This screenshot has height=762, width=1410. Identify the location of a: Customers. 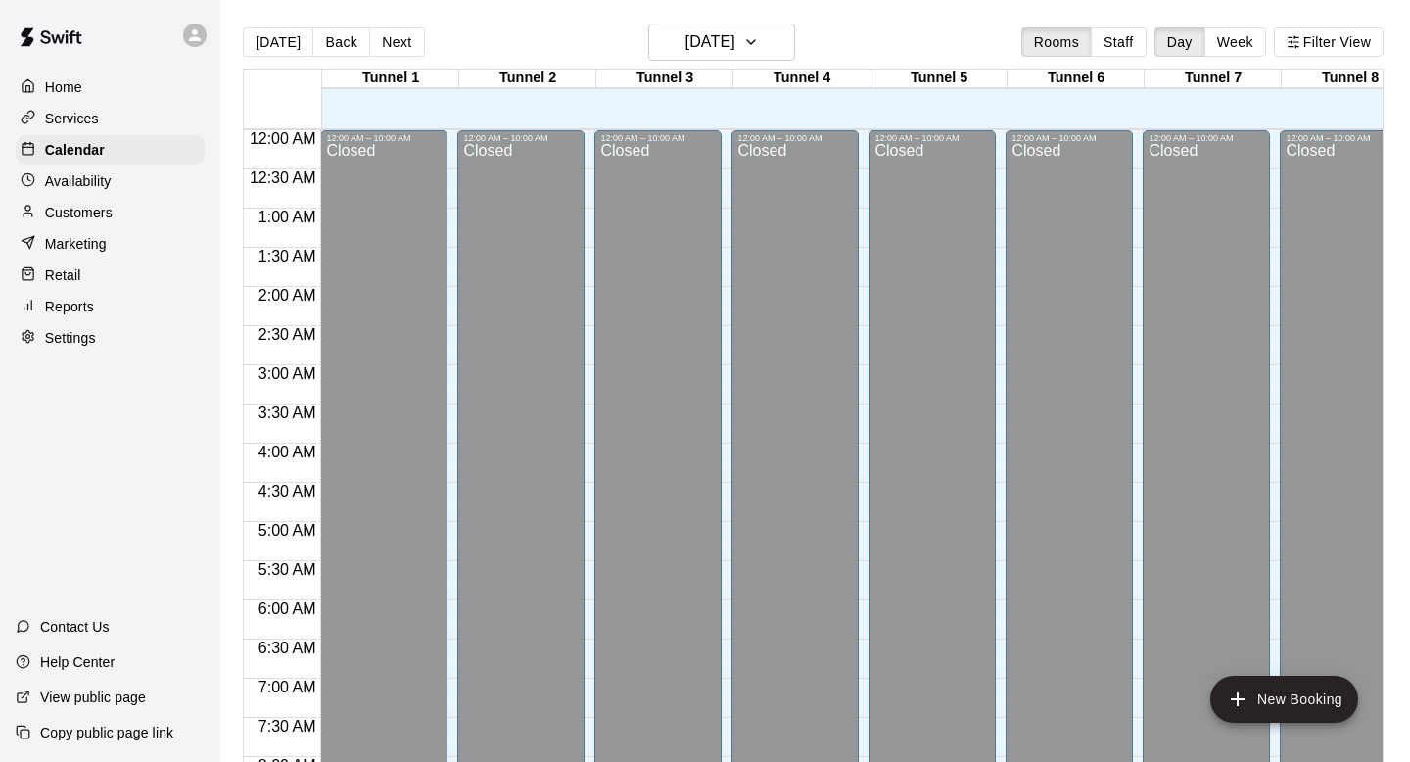
(110, 212).